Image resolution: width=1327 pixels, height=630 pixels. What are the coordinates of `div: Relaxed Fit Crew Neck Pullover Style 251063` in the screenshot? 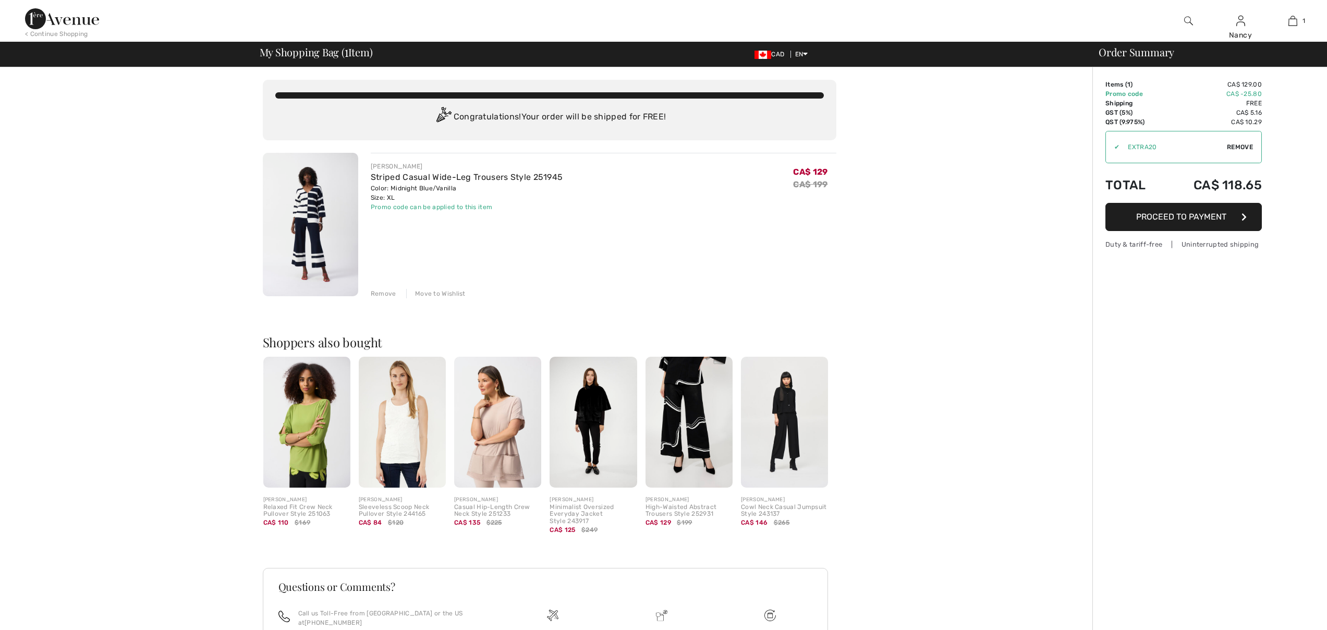 It's located at (307, 511).